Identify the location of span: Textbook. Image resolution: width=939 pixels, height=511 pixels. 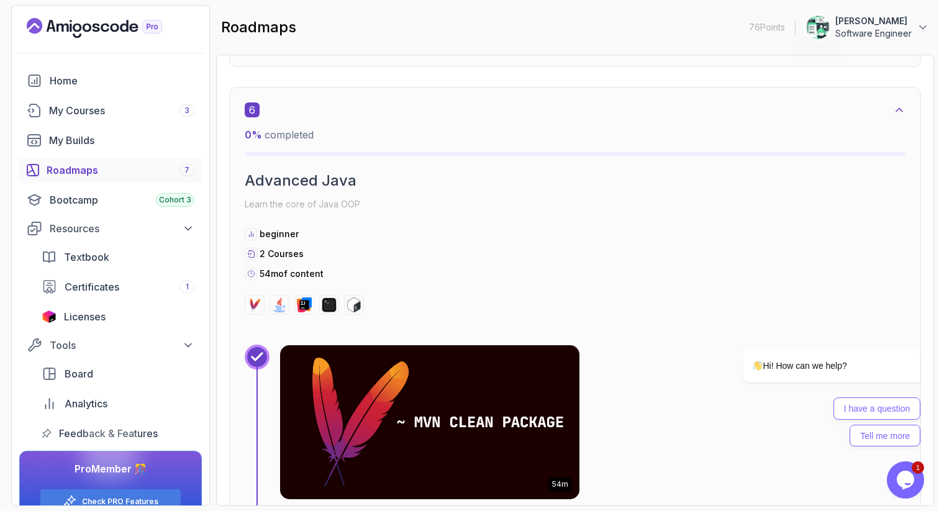
(86, 257).